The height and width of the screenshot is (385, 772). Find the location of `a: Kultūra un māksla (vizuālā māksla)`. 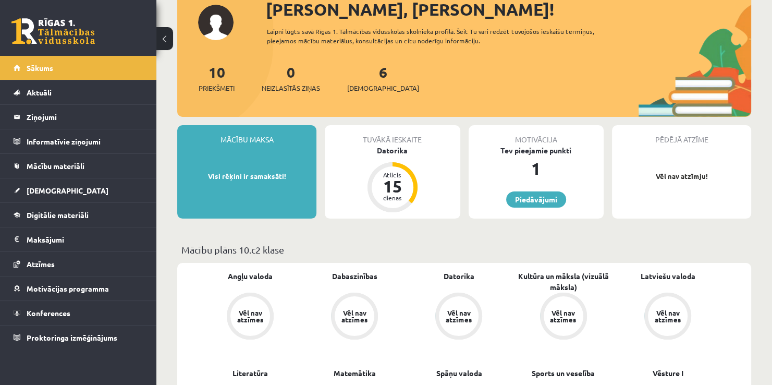

a: Kultūra un māksla (vizuālā māksla) is located at coordinates (563, 281).